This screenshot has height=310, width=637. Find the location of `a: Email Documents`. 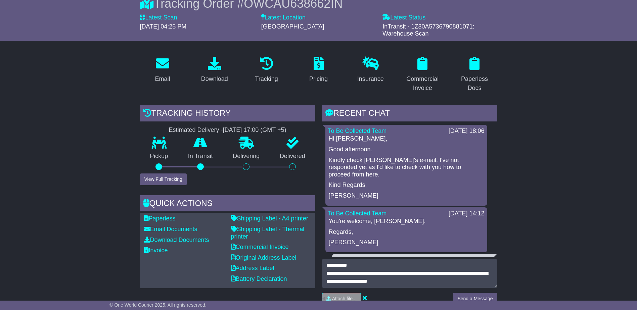

a: Email Documents is located at coordinates (171, 229).